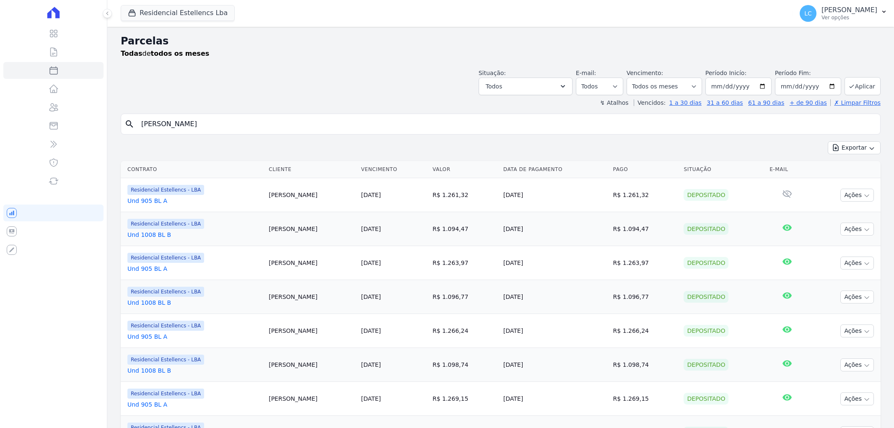  I want to click on th: Cliente, so click(312, 169).